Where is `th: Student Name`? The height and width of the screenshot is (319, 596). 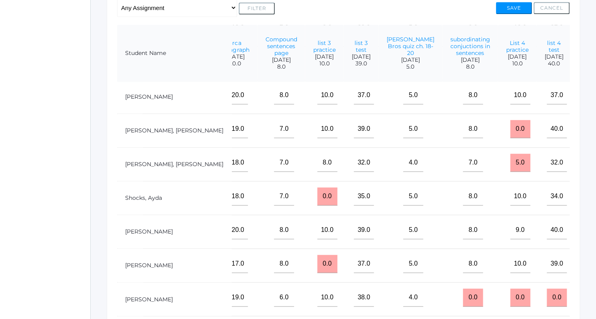
th: Student Name is located at coordinates (174, 53).